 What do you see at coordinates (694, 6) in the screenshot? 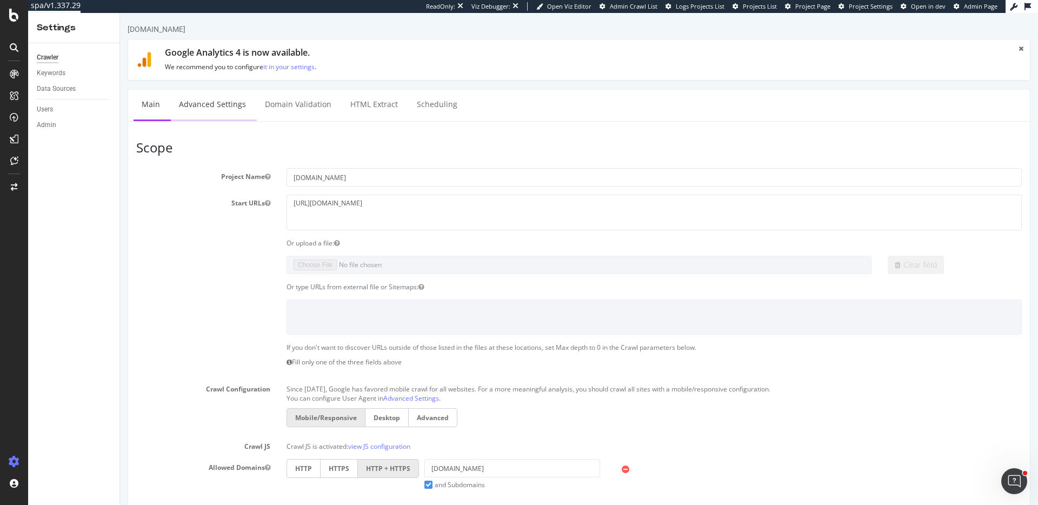
I see `a: Logs Projects List` at bounding box center [694, 6].